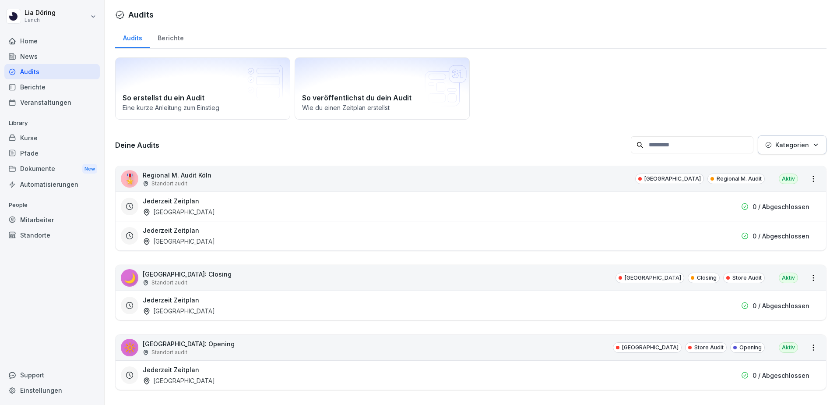 The height and width of the screenshot is (405, 837). Describe the element at coordinates (52, 153) in the screenshot. I see `div: Pfade` at that location.